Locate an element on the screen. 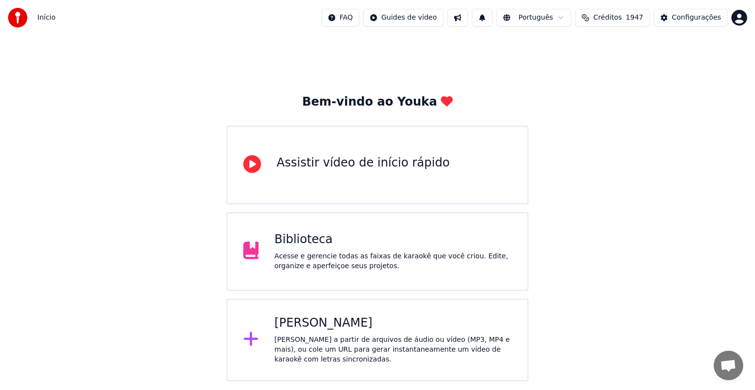 This screenshot has width=755, height=390. div: Bate-papo aberto is located at coordinates (728, 366).